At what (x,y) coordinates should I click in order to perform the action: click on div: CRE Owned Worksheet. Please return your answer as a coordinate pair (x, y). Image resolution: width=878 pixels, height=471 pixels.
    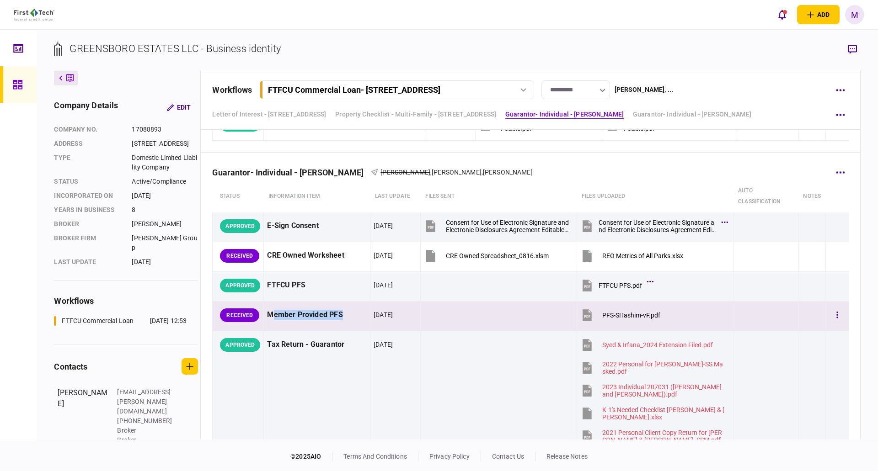
    Looking at the image, I should click on (317, 256).